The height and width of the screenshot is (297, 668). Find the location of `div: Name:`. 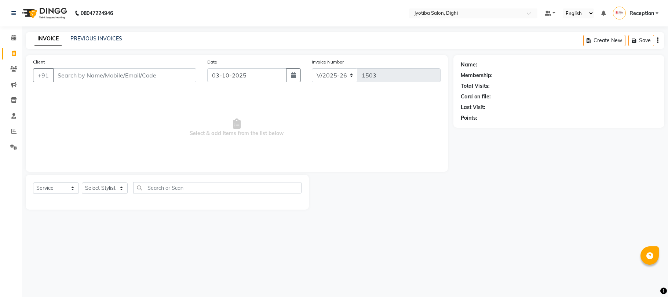

div: Name: is located at coordinates (469, 65).